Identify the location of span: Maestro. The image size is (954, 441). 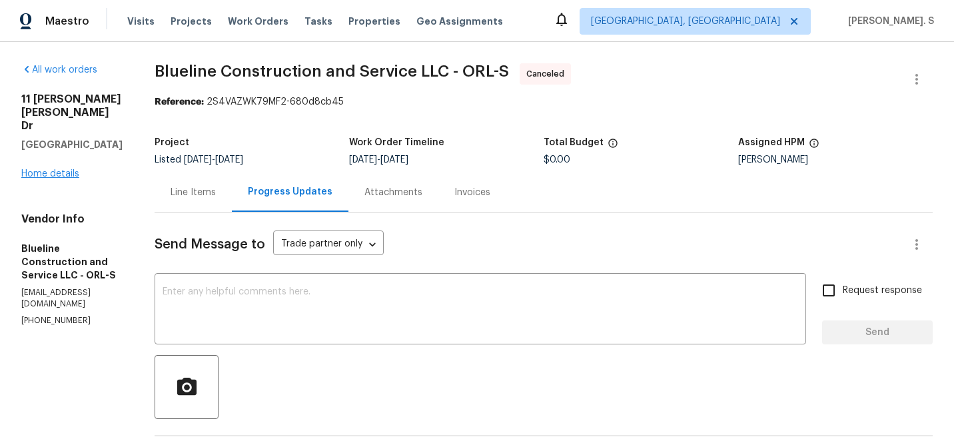
(67, 21).